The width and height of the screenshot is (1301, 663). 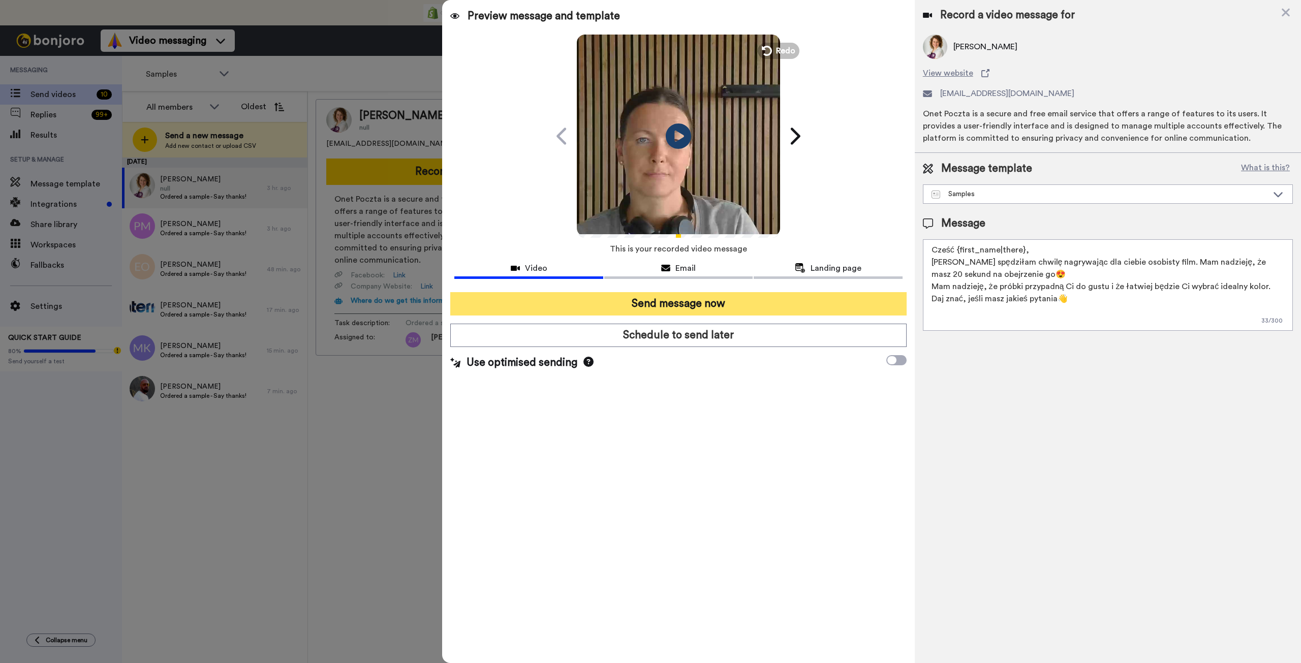 What do you see at coordinates (686, 268) in the screenshot?
I see `span: Email` at bounding box center [686, 268].